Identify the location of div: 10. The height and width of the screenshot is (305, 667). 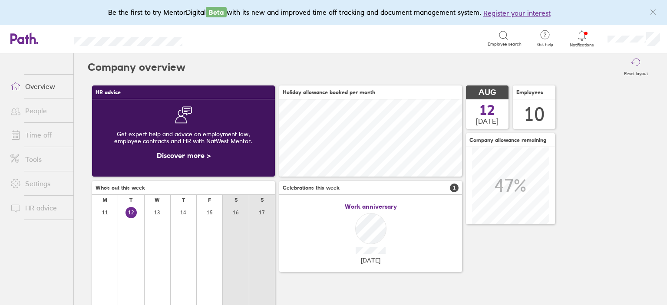
(534, 114).